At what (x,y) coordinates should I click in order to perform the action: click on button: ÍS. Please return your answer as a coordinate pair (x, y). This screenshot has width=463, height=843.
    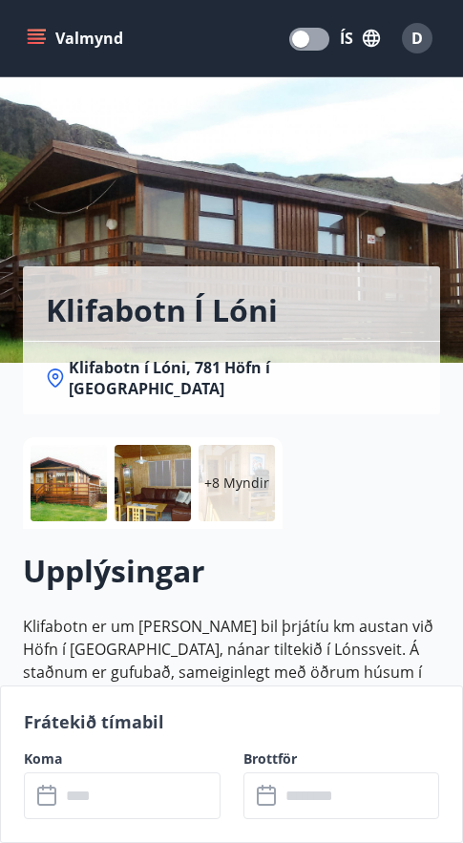
    Looking at the image, I should click on (360, 38).